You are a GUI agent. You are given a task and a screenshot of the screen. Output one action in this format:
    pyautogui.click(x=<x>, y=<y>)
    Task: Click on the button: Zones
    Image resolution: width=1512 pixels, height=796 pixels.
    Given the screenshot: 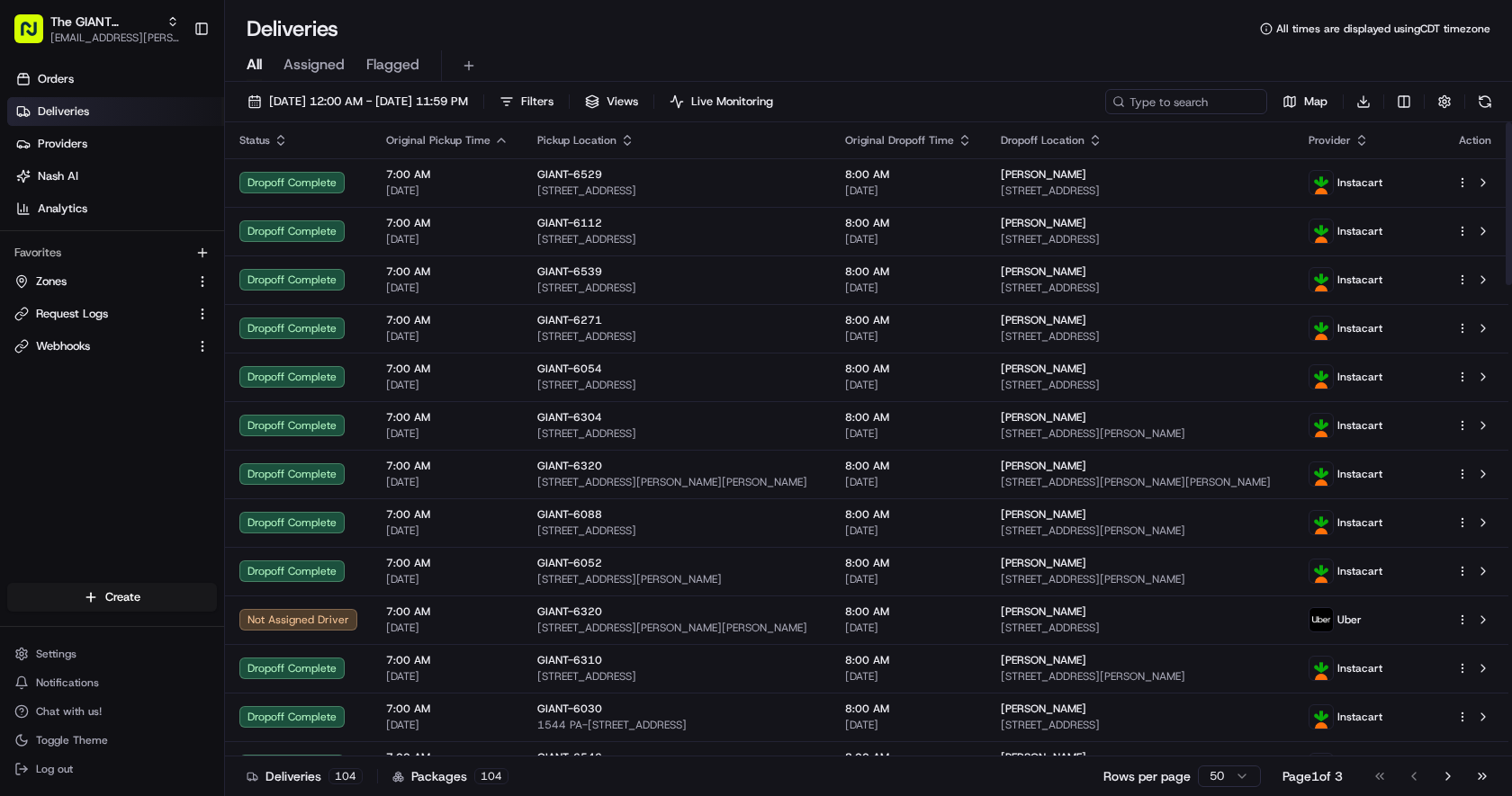 What is the action you would take?
    pyautogui.click(x=112, y=281)
    